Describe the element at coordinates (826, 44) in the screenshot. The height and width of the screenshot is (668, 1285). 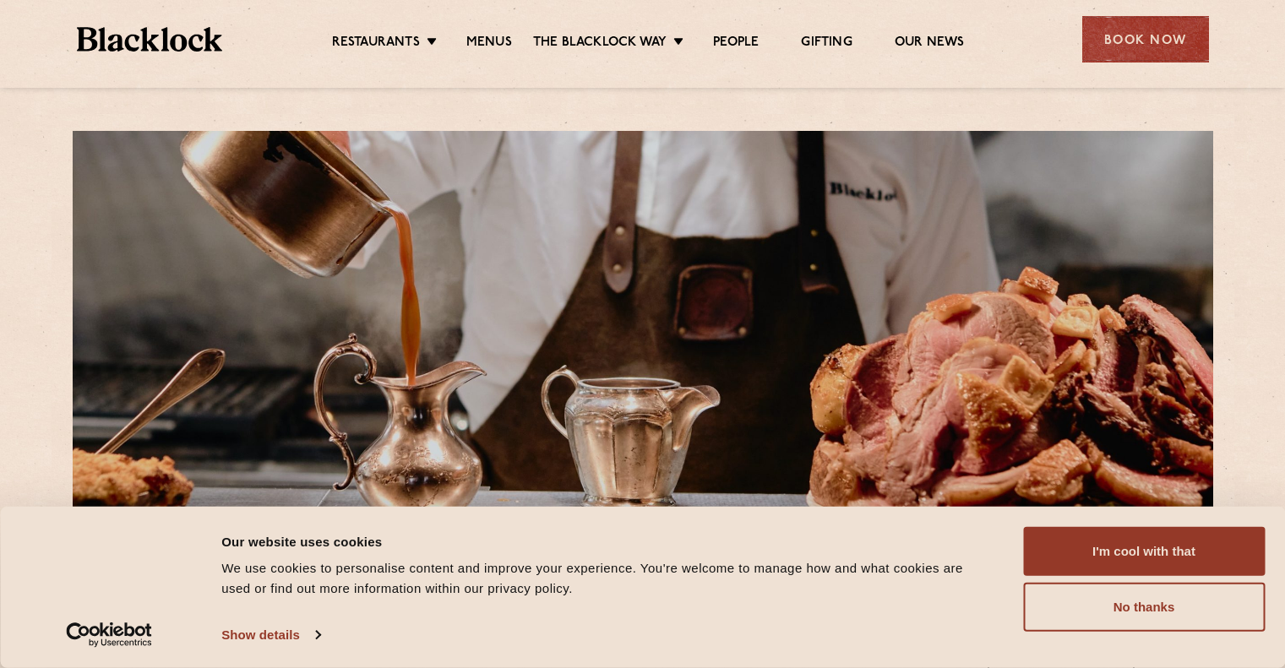
I see `a: Gifting` at that location.